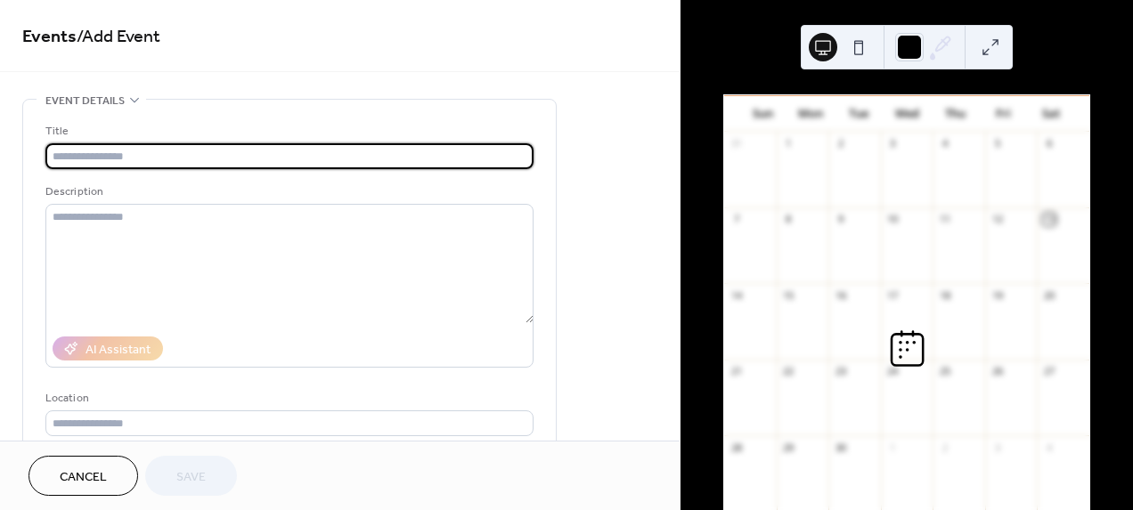 The width and height of the screenshot is (1133, 510). What do you see at coordinates (83, 477) in the screenshot?
I see `span: Cancel` at bounding box center [83, 477].